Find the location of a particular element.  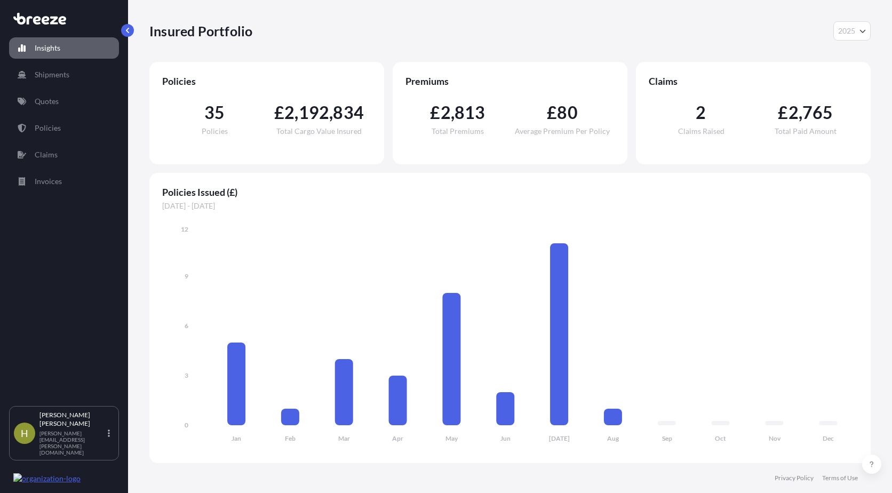

span: Policies Issued (£) is located at coordinates (510, 192).